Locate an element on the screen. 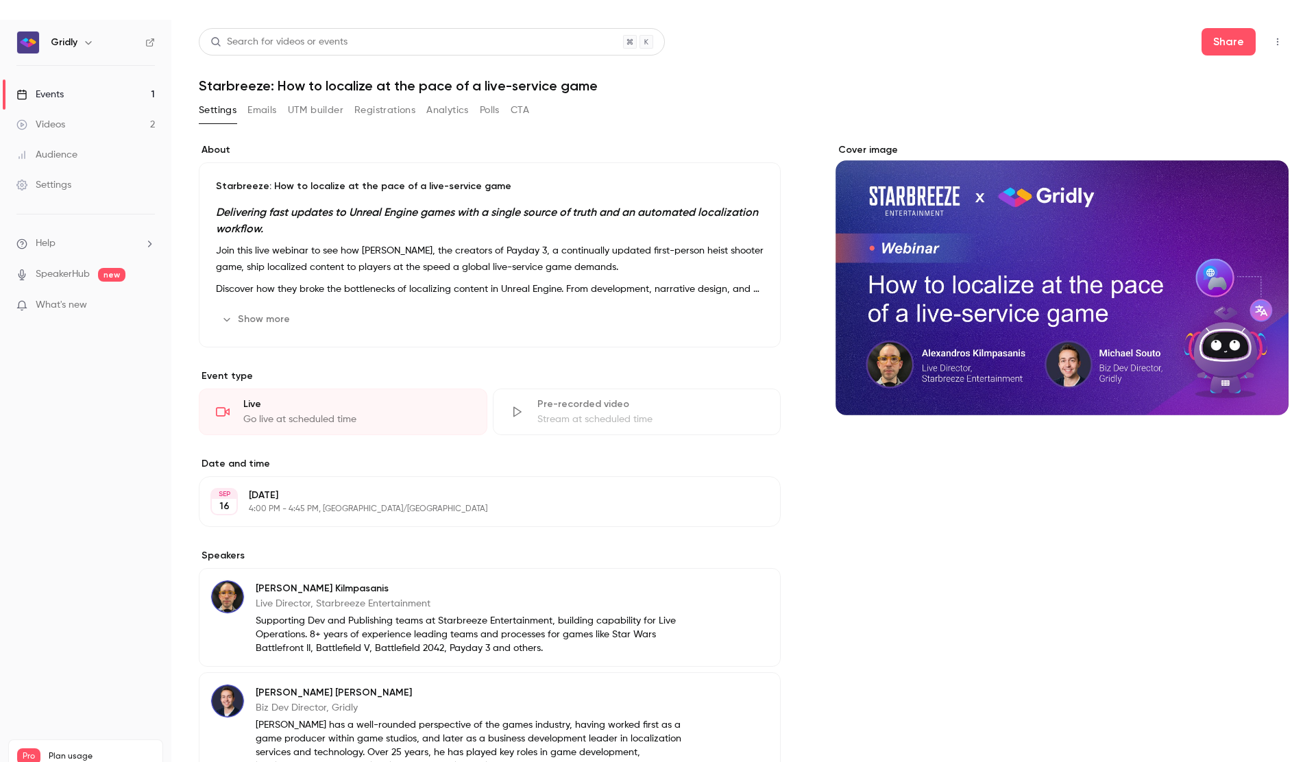  div: Audience is located at coordinates (47, 155).